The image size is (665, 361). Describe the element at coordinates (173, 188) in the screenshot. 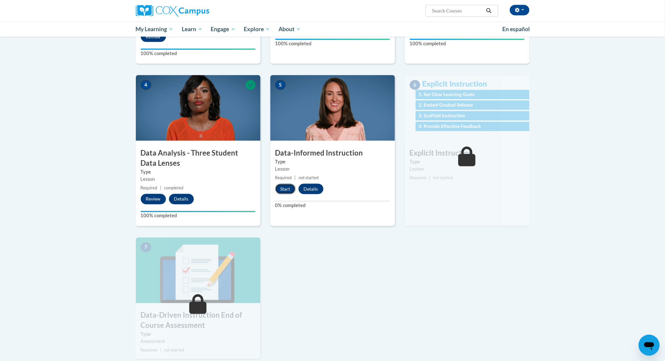

I see `span: completed` at that location.